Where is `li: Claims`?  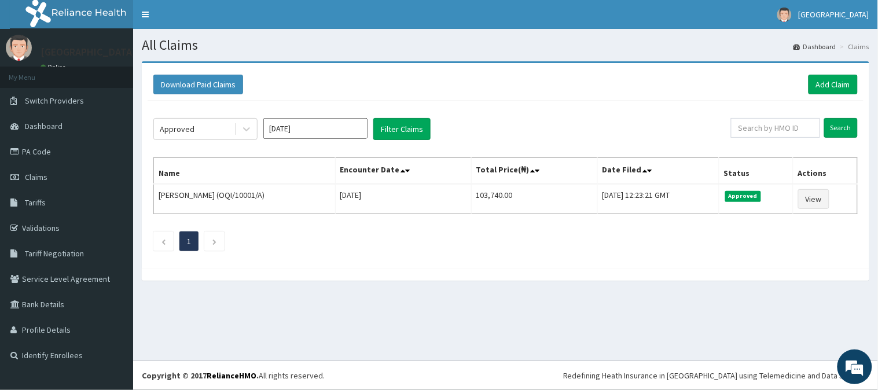 li: Claims is located at coordinates (853, 46).